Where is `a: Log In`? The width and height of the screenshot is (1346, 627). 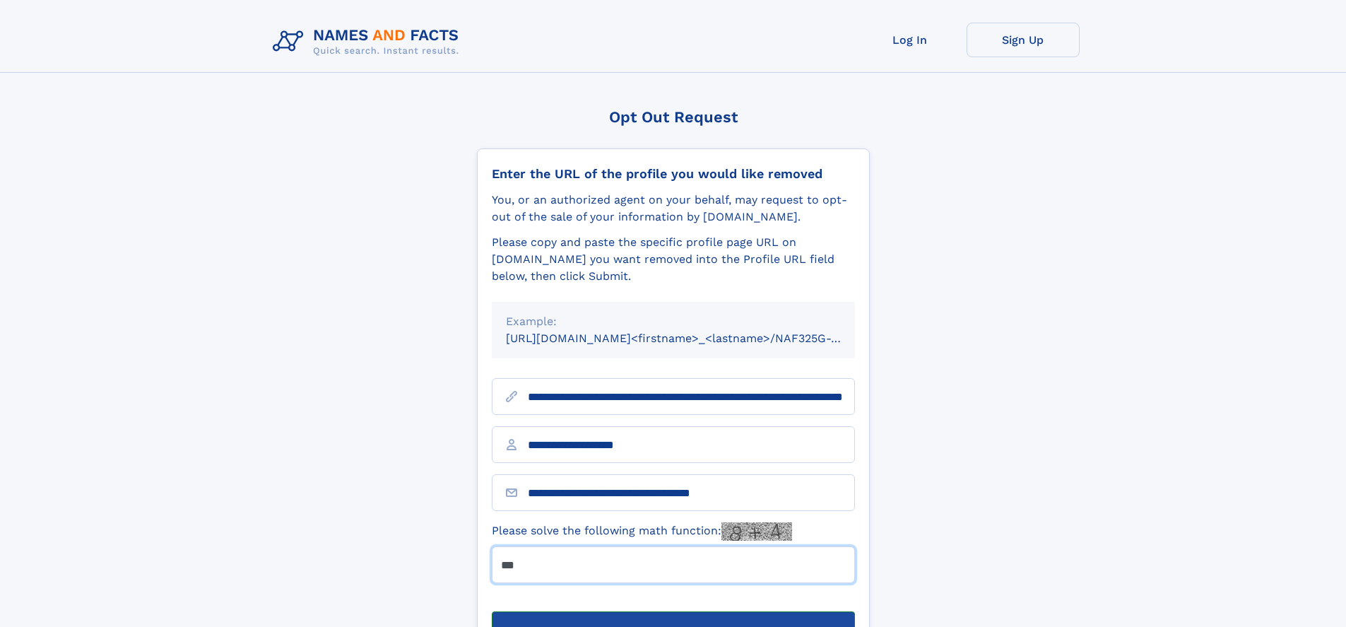 a: Log In is located at coordinates (910, 40).